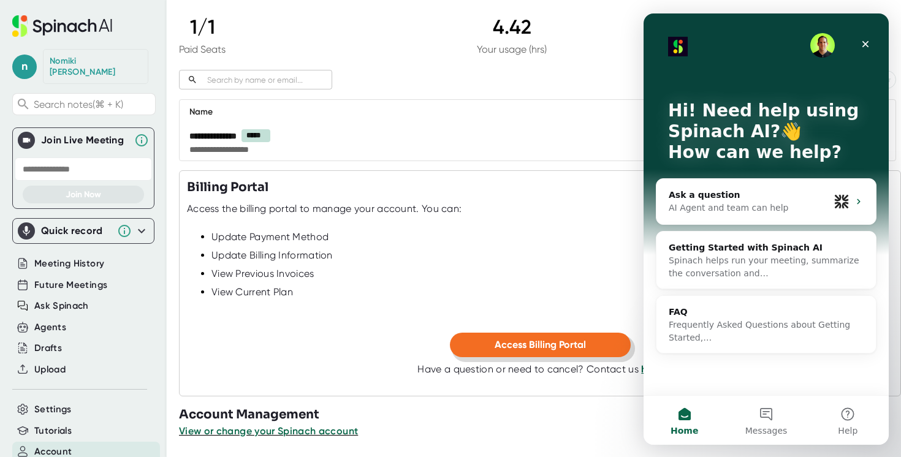 This screenshot has height=457, width=901. What do you see at coordinates (202, 49) in the screenshot?
I see `div: Paid Seats` at bounding box center [202, 49].